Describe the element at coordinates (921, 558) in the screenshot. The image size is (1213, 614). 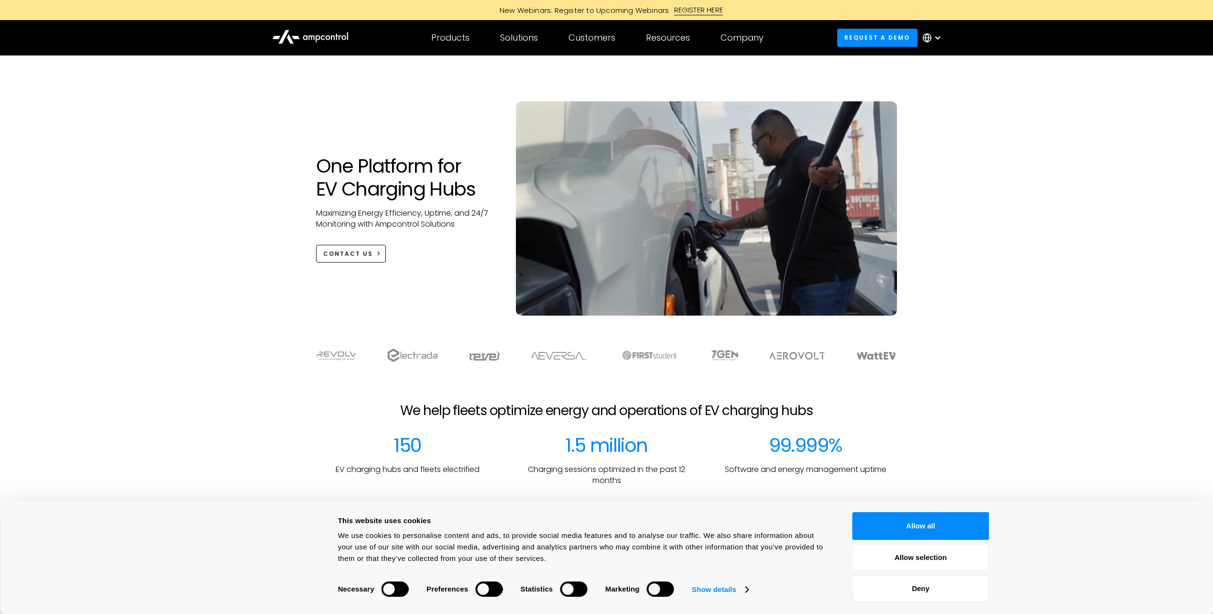
I see `button: Allow selection` at that location.